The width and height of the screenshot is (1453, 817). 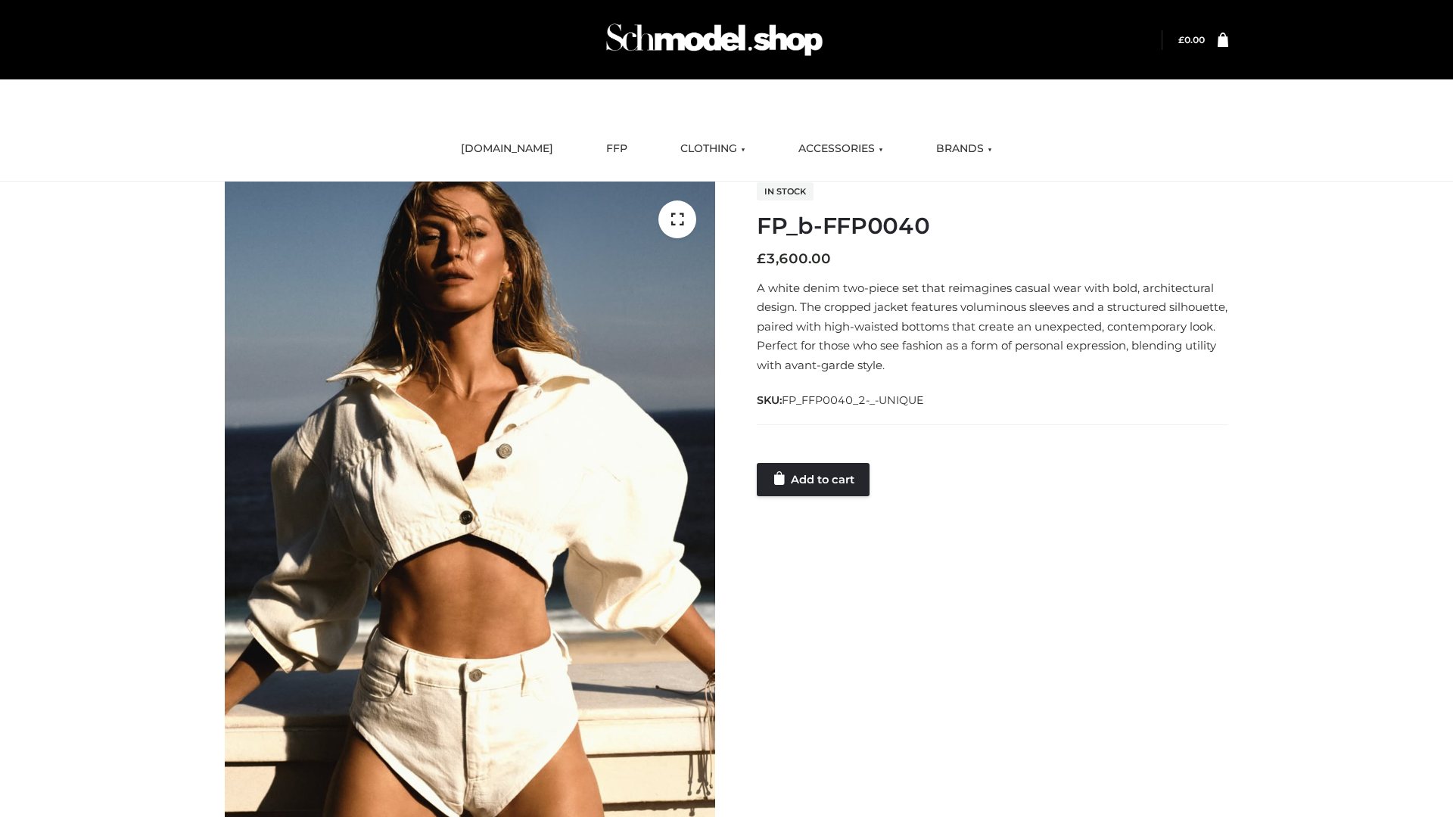 What do you see at coordinates (713, 149) in the screenshot?
I see `a: CLOTHING` at bounding box center [713, 149].